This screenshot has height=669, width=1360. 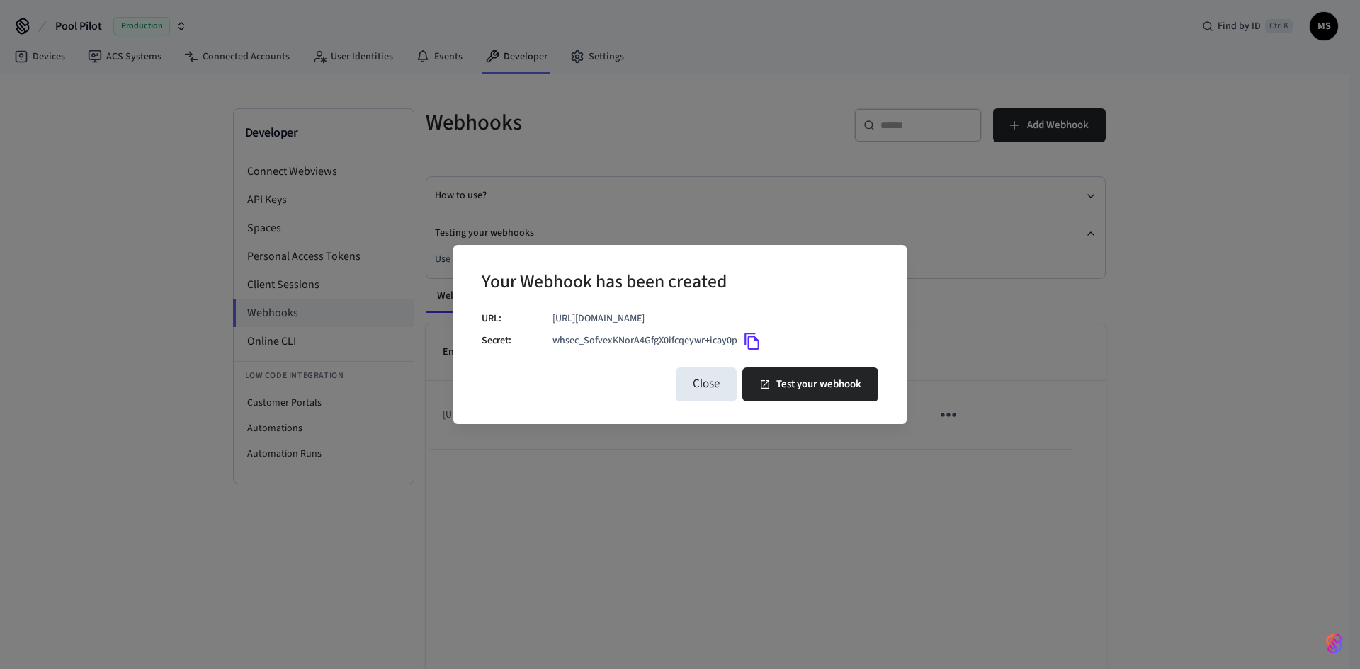 What do you see at coordinates (810, 385) in the screenshot?
I see `button: Test your webhook` at bounding box center [810, 385].